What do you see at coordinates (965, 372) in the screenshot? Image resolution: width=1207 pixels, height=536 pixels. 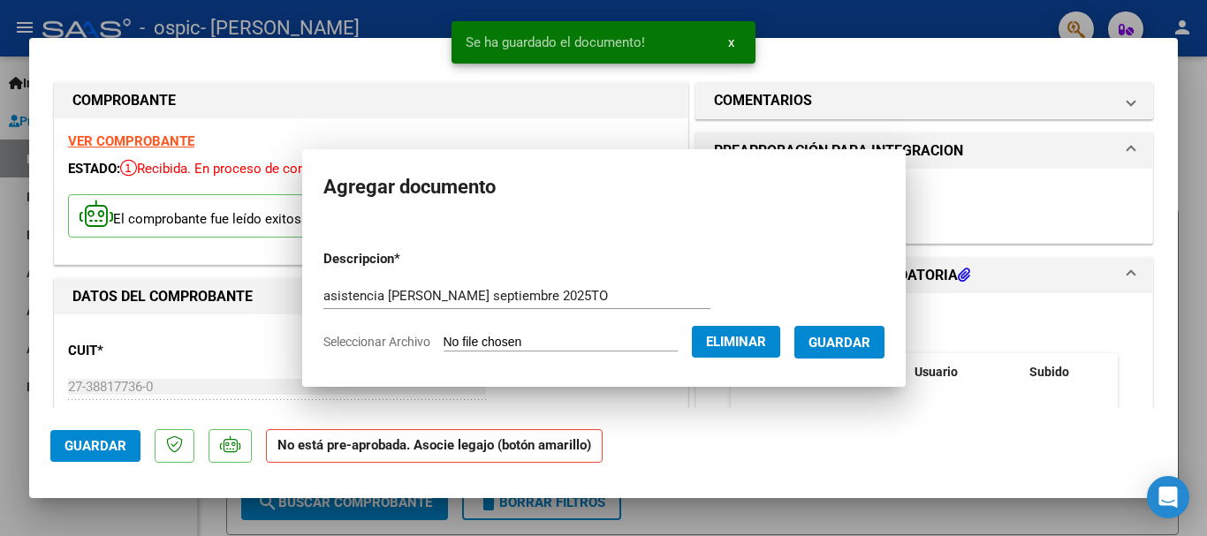 I see `datatable-header-cell: Usuario` at bounding box center [965, 372].